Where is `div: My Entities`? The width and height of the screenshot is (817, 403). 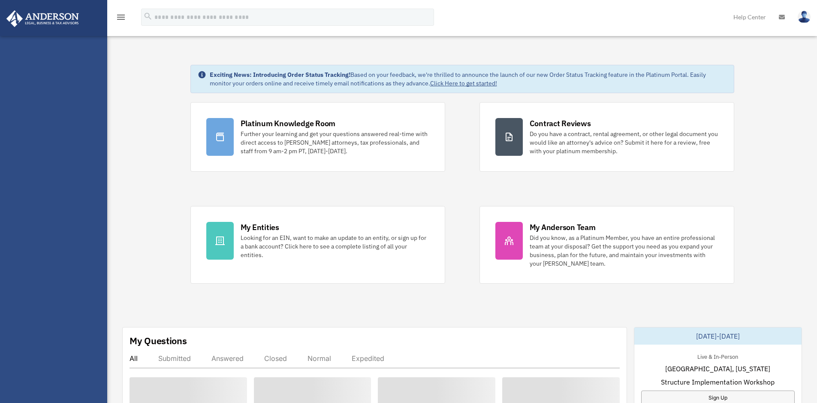
div: My Entities is located at coordinates (260, 227).